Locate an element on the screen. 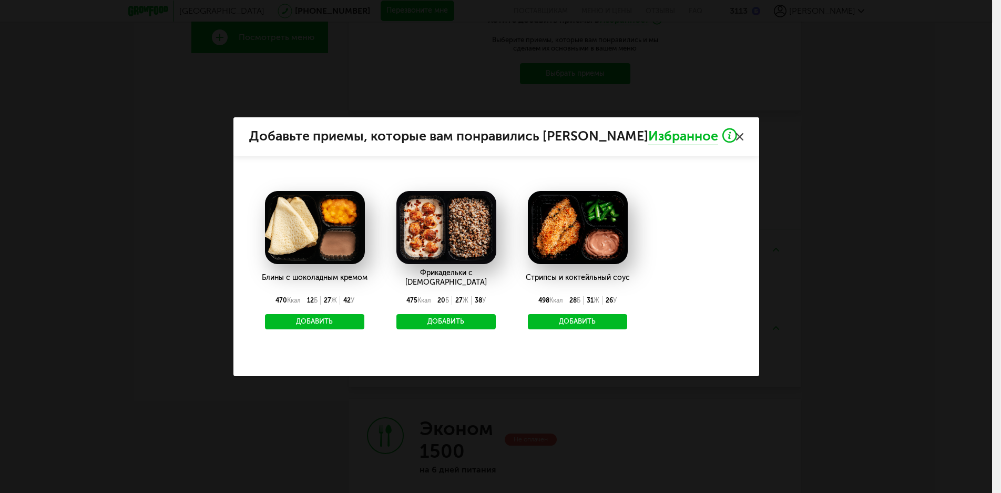  div: 12 is located at coordinates (312, 300).